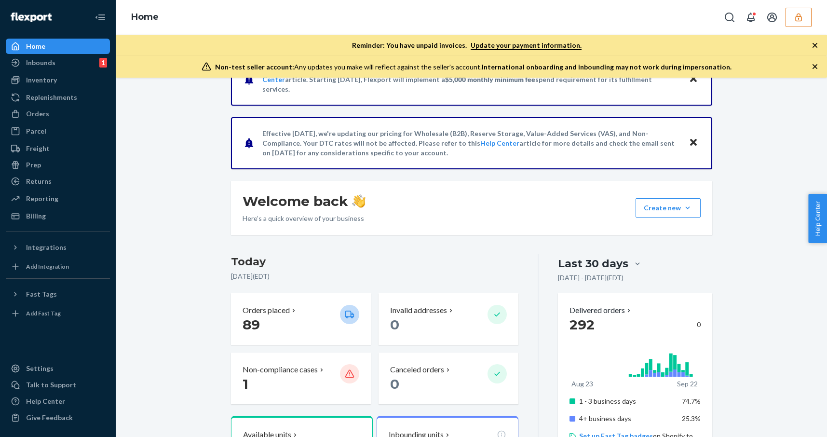 The height and width of the screenshot is (437, 827). What do you see at coordinates (729, 17) in the screenshot?
I see `button: Open Search Box` at bounding box center [729, 17].